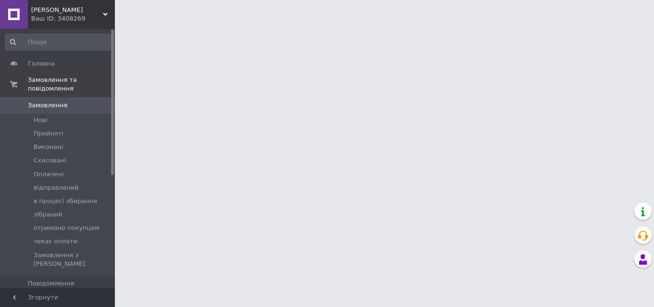 This screenshot has width=654, height=307. What do you see at coordinates (56, 241) in the screenshot?
I see `span: чекає оплати` at bounding box center [56, 241].